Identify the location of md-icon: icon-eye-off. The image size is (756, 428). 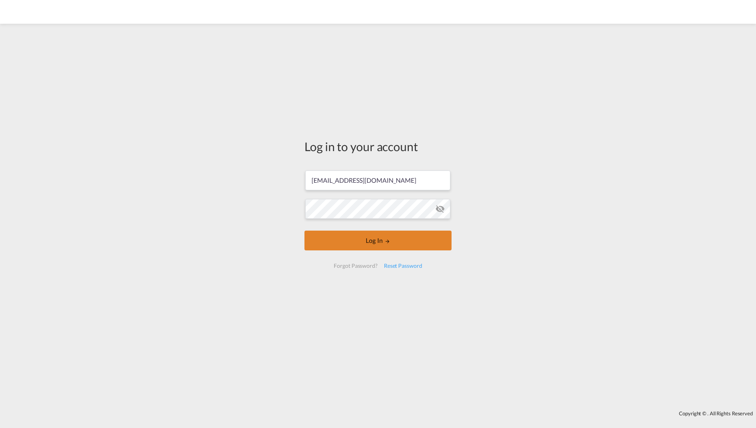
(440, 209).